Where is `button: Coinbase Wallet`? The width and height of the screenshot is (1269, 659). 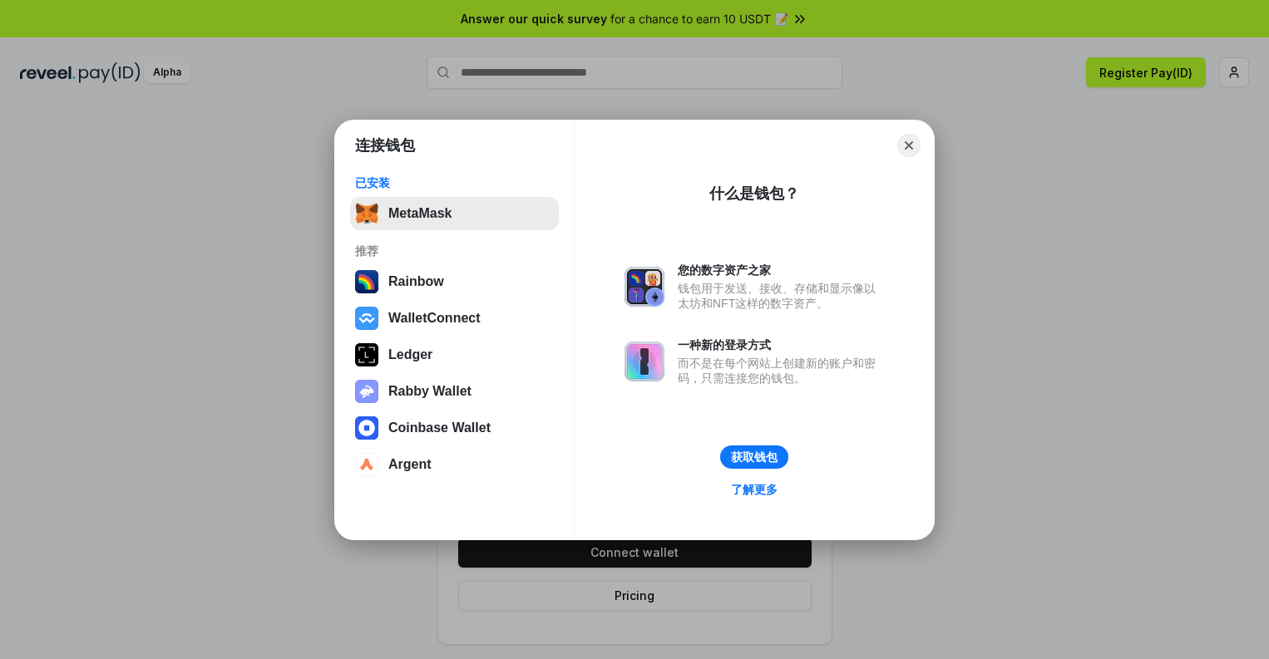
button: Coinbase Wallet is located at coordinates (454, 428).